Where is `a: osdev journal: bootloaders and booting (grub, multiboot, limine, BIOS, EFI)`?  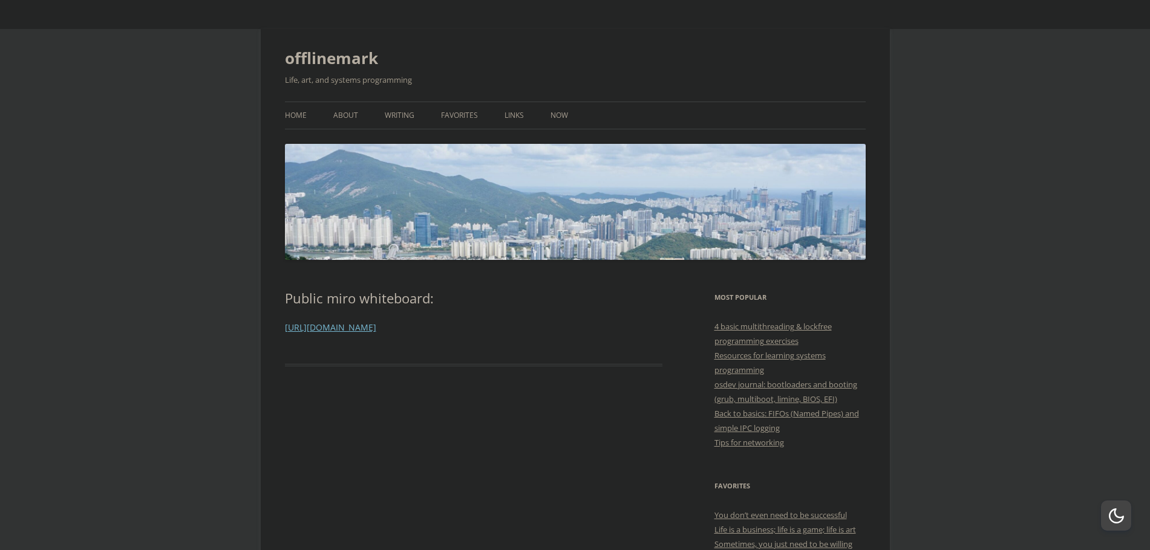
a: osdev journal: bootloaders and booting (grub, multiboot, limine, BIOS, EFI) is located at coordinates (786, 392).